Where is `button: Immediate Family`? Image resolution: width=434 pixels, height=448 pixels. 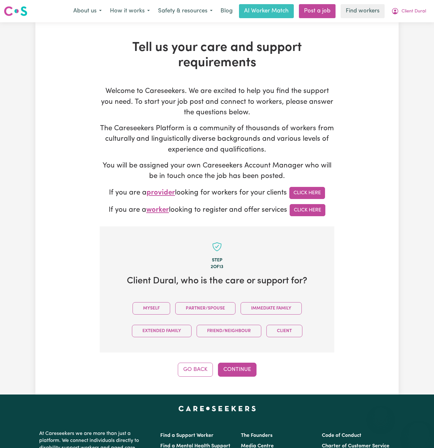
button: Immediate Family is located at coordinates (271, 308).